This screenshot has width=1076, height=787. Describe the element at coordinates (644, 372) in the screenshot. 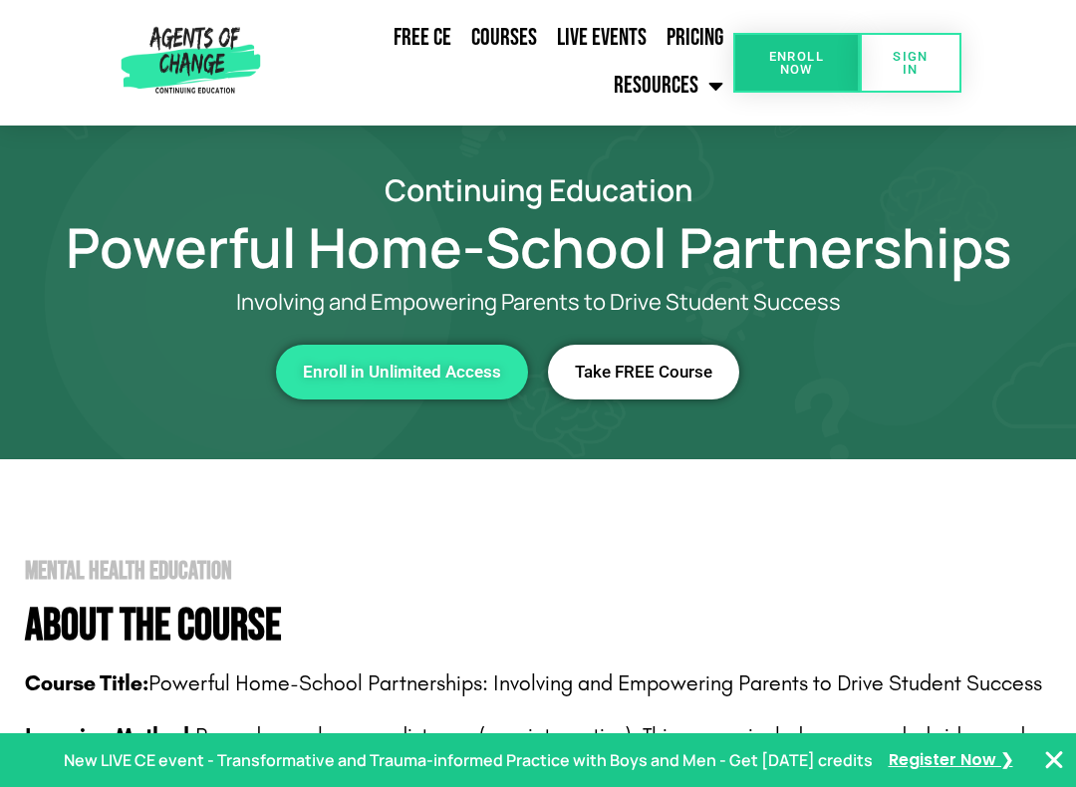

I see `a: Take FREE Course` at that location.